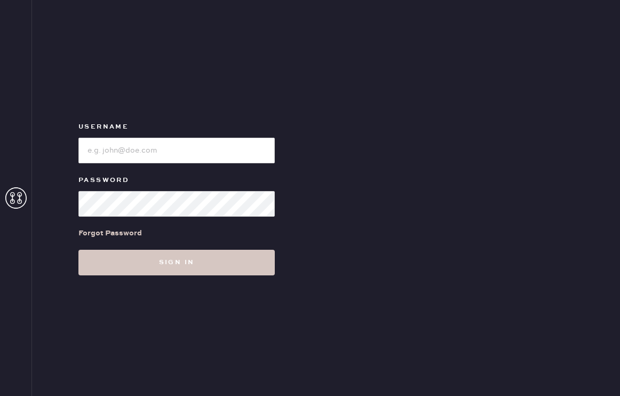 The image size is (620, 396). I want to click on label: Password, so click(177, 180).